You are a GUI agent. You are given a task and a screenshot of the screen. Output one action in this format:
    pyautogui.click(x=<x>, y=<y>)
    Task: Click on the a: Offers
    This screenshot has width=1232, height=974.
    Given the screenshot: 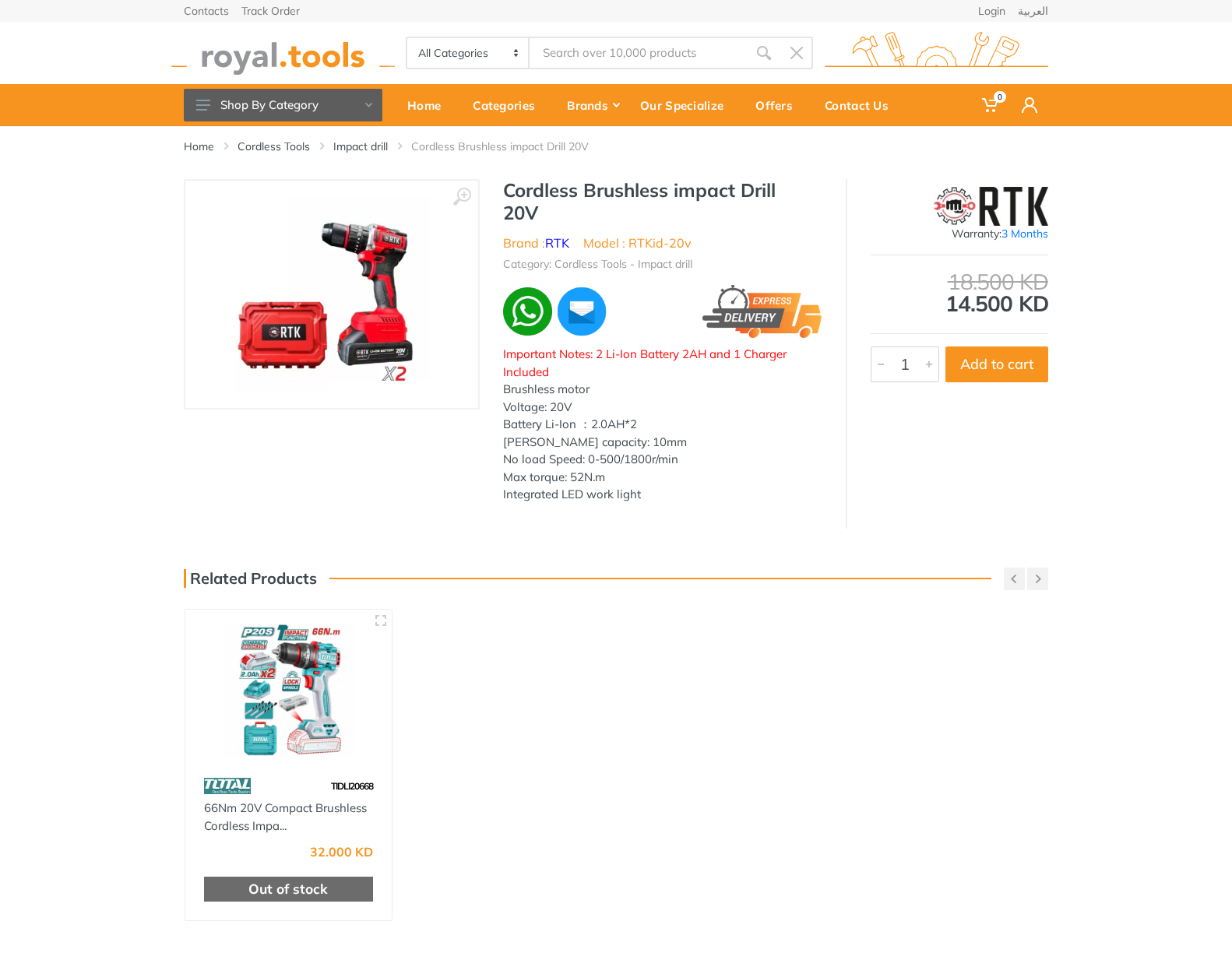 What is the action you would take?
    pyautogui.click(x=779, y=105)
    